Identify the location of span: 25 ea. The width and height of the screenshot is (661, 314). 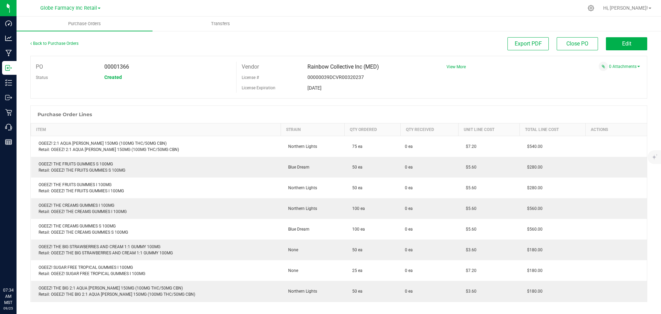
(356, 270).